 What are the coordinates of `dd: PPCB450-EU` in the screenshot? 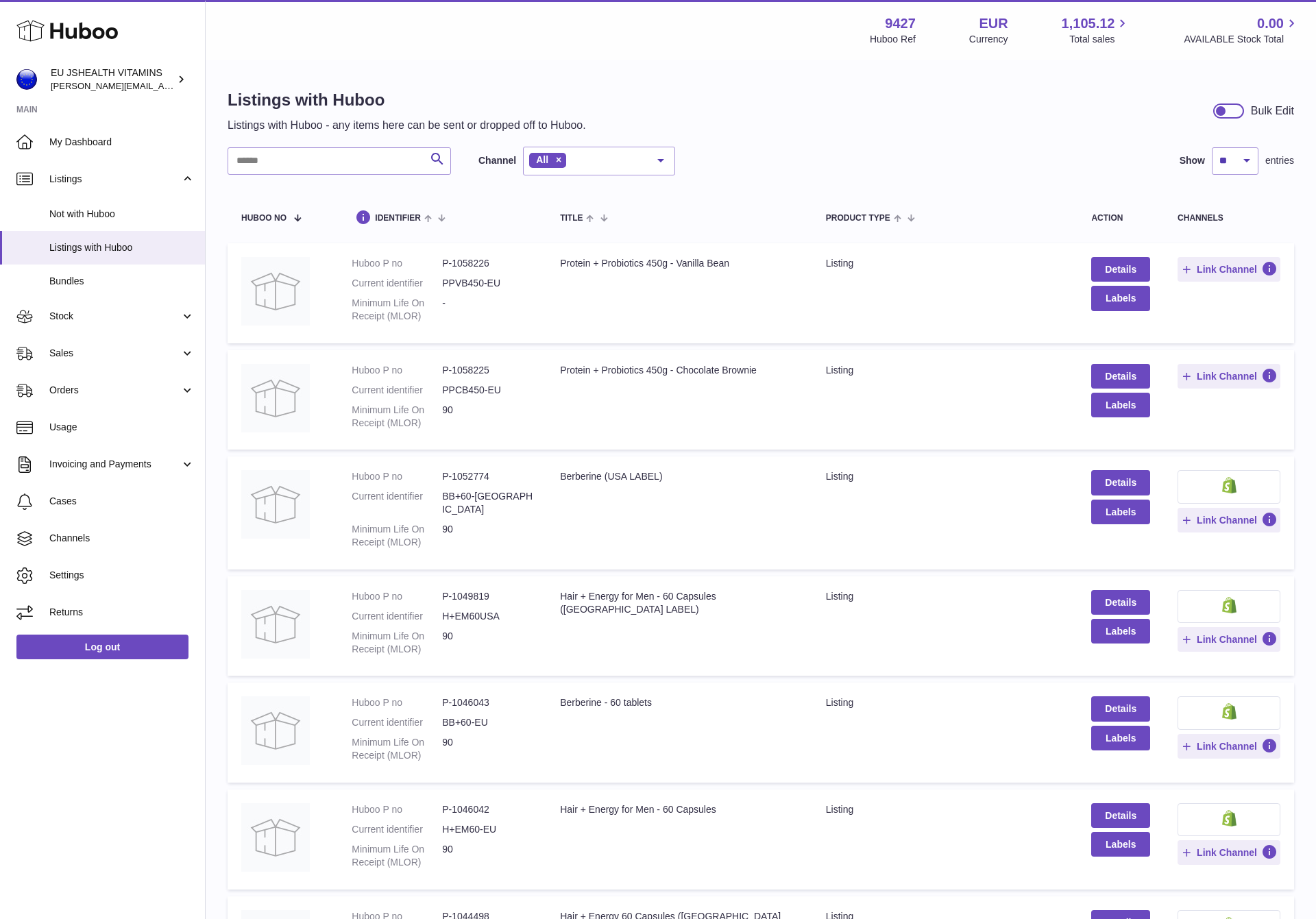 It's located at (488, 390).